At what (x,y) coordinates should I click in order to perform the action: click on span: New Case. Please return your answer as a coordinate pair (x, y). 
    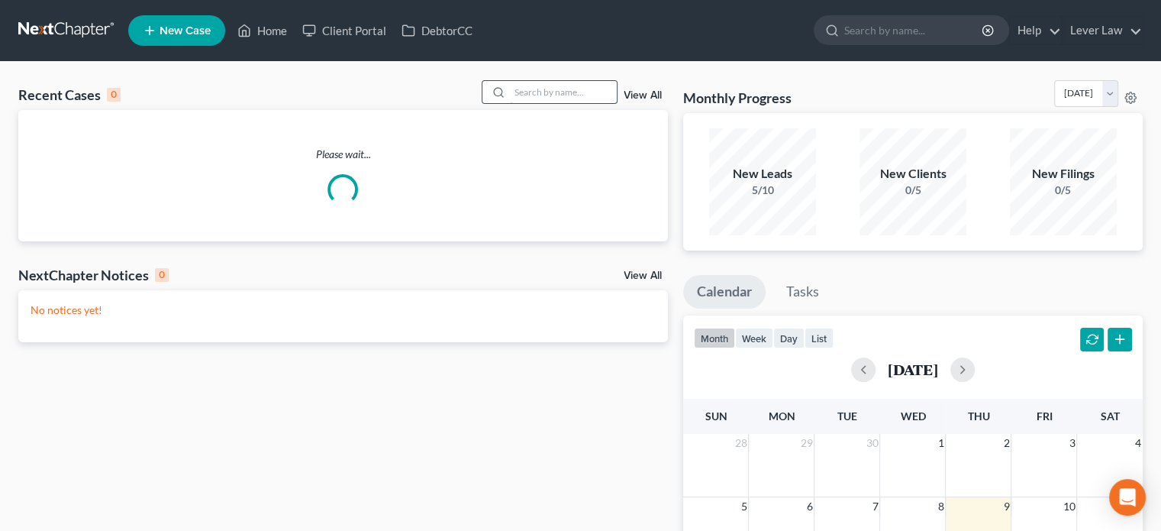
    Looking at the image, I should click on (185, 31).